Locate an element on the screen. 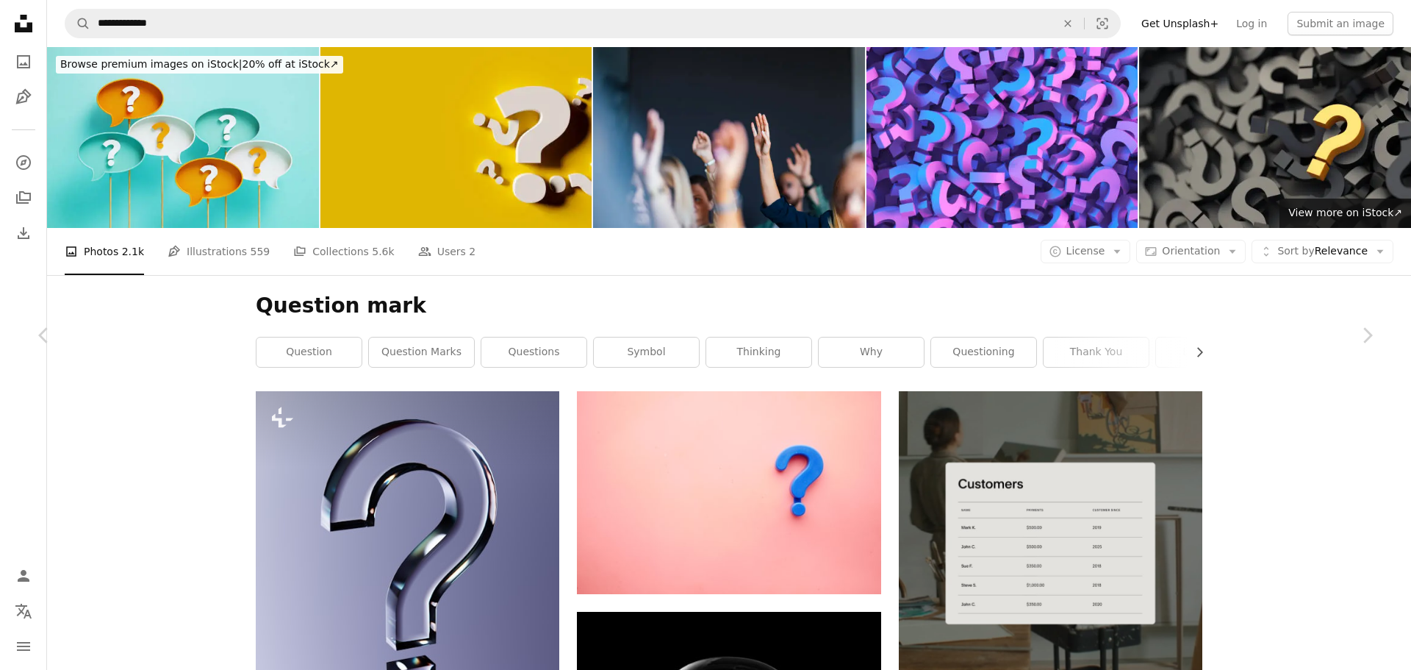  img: Question Marks Written Speech Bubbles On Blue Background is located at coordinates (183, 137).